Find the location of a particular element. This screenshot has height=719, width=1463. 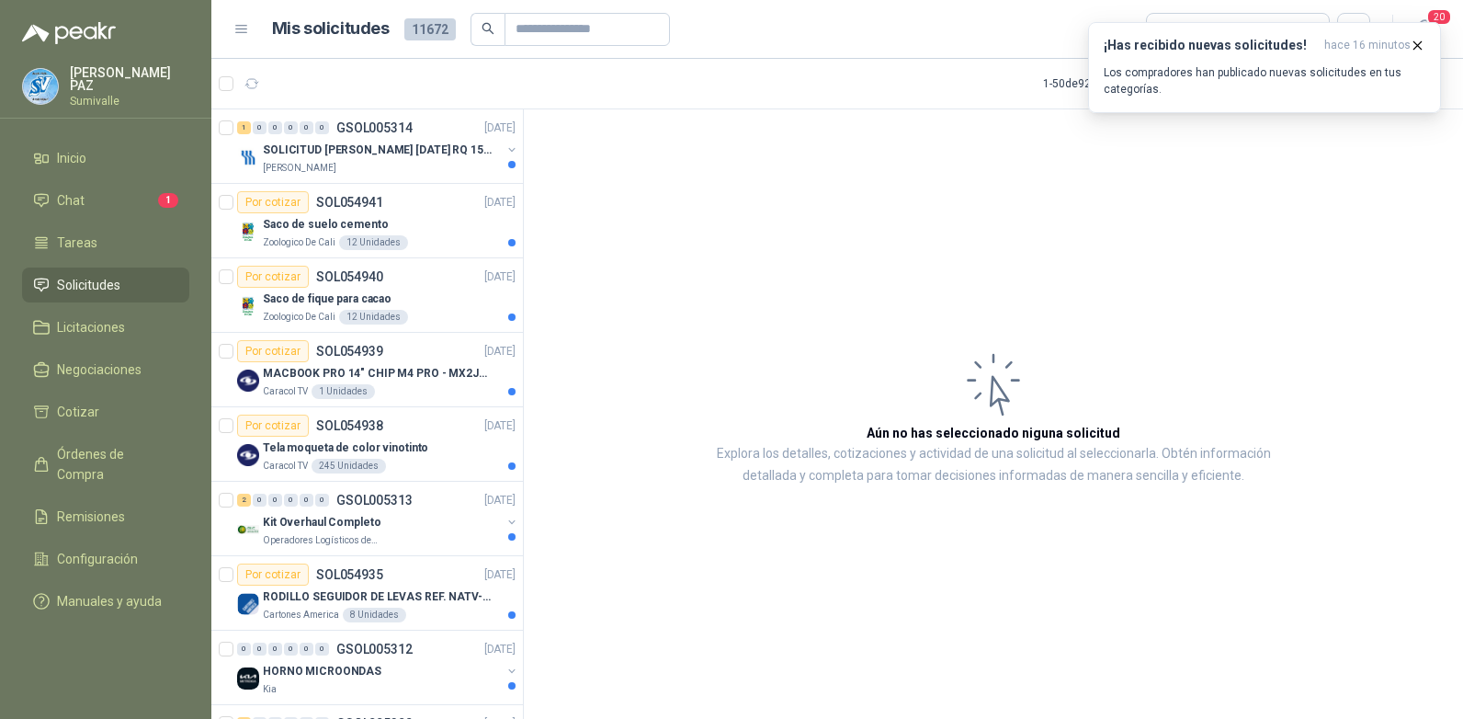

p: GSOL005314 is located at coordinates (374, 128).